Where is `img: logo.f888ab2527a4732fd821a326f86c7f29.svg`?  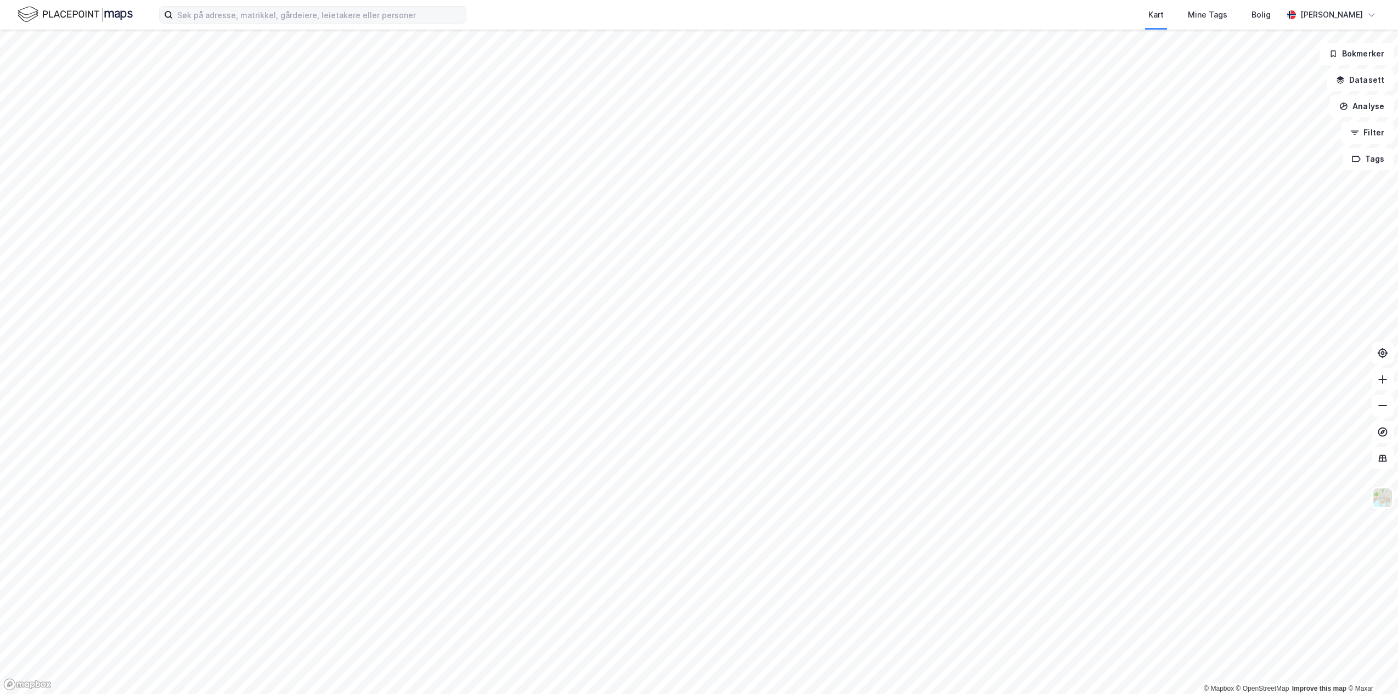 img: logo.f888ab2527a4732fd821a326f86c7f29.svg is located at coordinates (75, 14).